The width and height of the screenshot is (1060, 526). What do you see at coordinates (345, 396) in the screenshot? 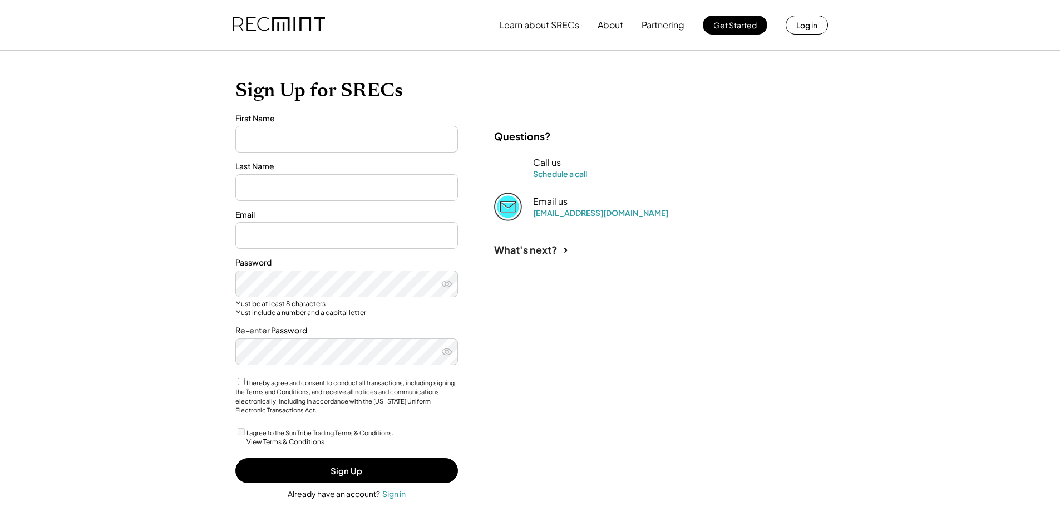
I see `label: I hereby agree and consent to conduct all transactions, including signing the Terms and Condition...` at bounding box center [345, 396].